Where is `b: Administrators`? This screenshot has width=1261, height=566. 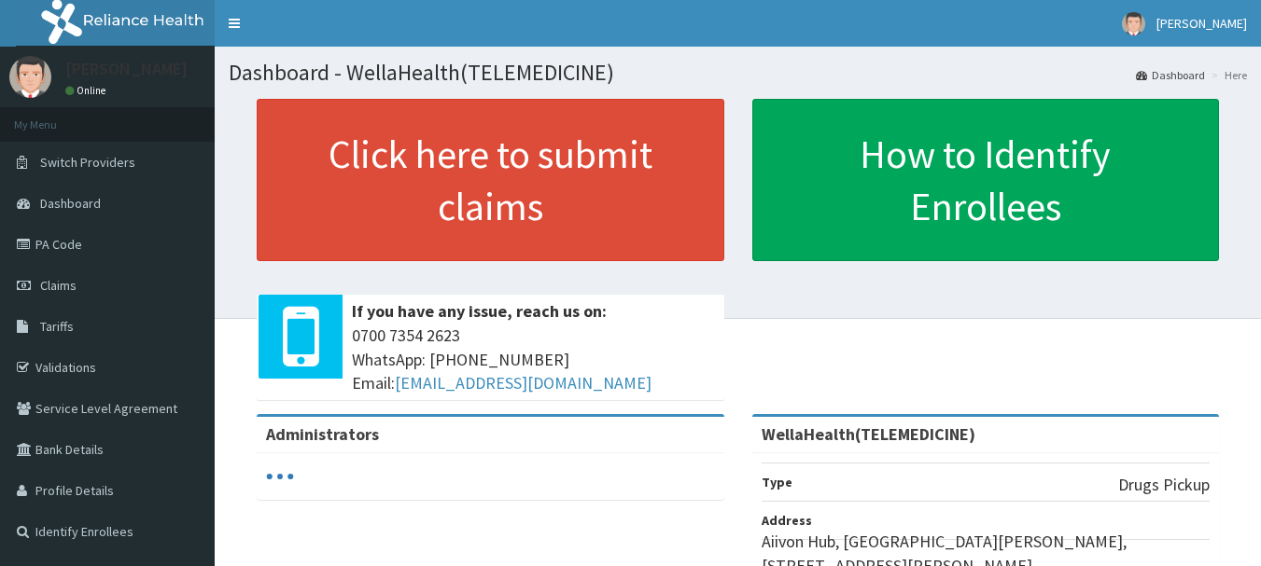 b: Administrators is located at coordinates (322, 434).